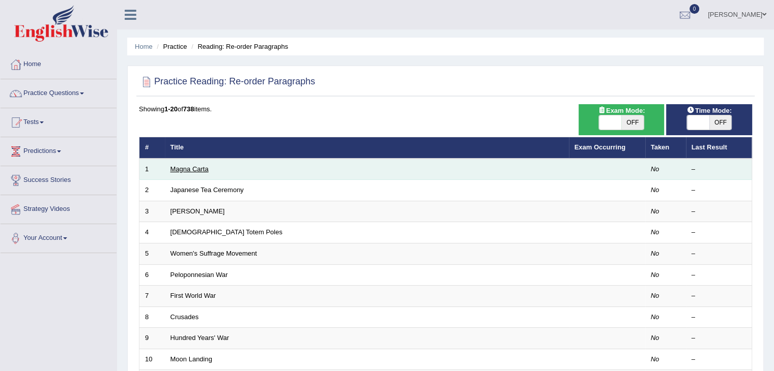 Image resolution: width=774 pixels, height=371 pixels. Describe the element at coordinates (152, 360) in the screenshot. I see `td: 10` at that location.